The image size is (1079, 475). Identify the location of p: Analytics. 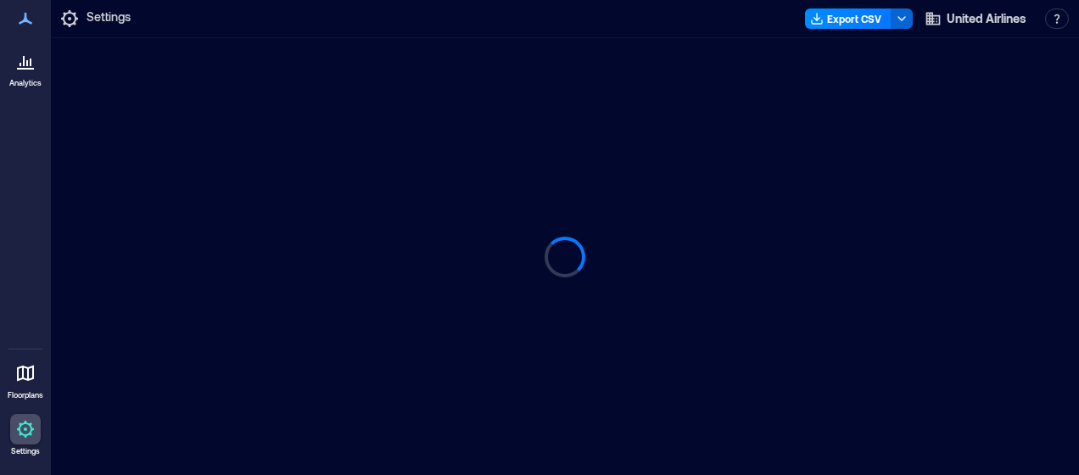
(25, 83).